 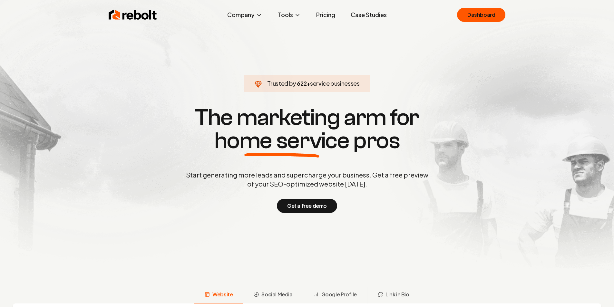 I want to click on h1: The marketing arm for pros, so click(x=307, y=129).